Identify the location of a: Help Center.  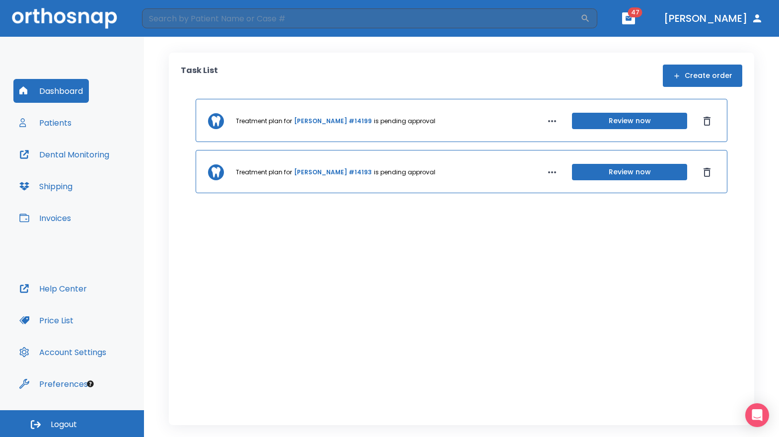
(53, 288).